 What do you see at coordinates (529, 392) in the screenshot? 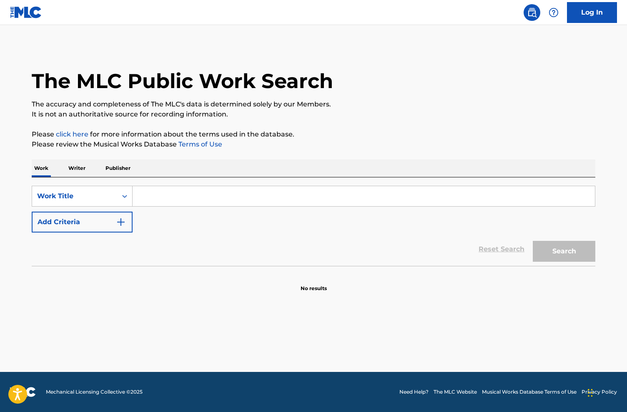
I see `a: Musical Works Database Terms of Use` at bounding box center [529, 392].